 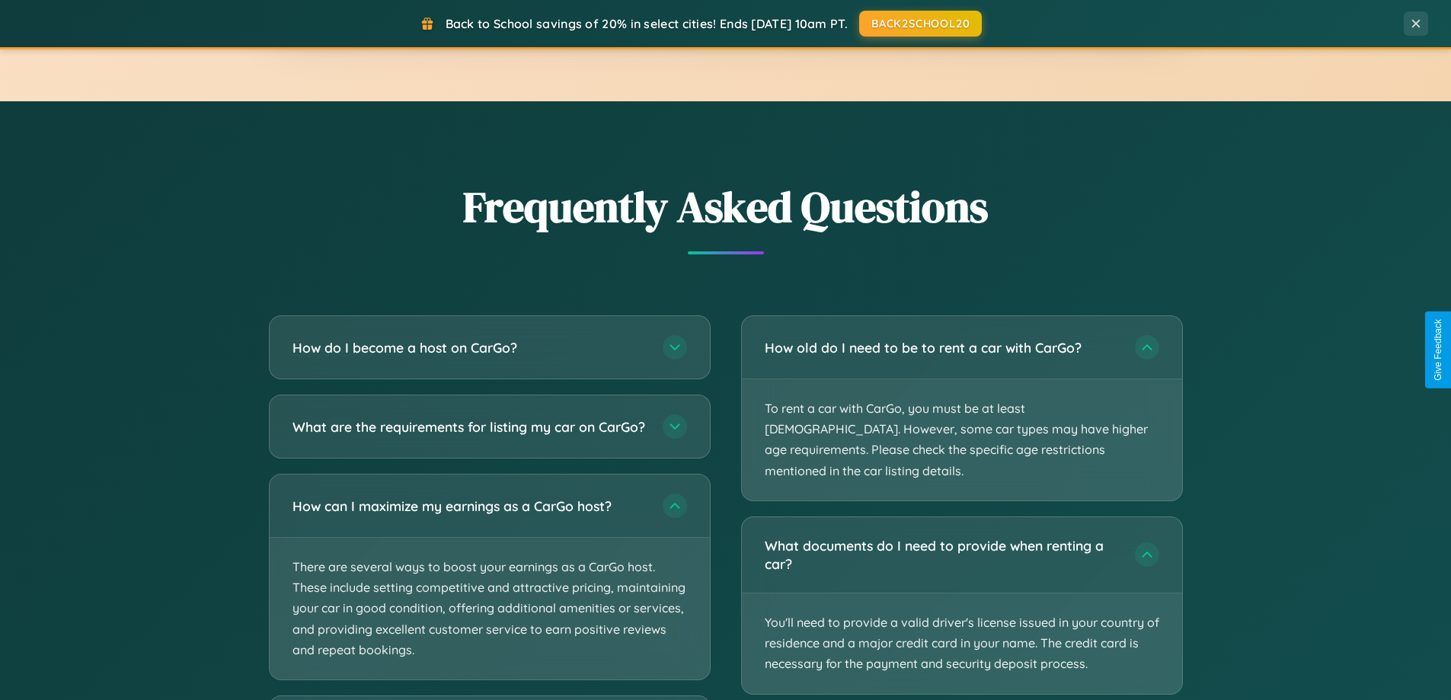 What do you see at coordinates (470, 427) in the screenshot?
I see `h3: What are the requirements for listing my car on CarGo?` at bounding box center [470, 427].